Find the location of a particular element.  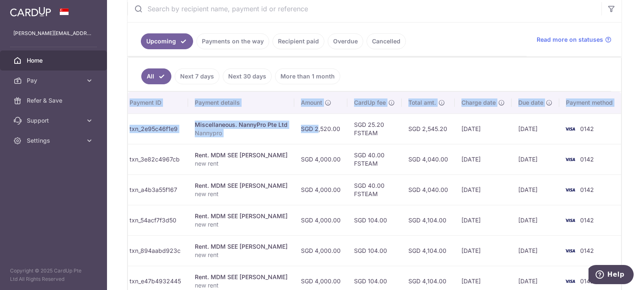

td: txn_a4b3a55f167 is located at coordinates (155, 190).